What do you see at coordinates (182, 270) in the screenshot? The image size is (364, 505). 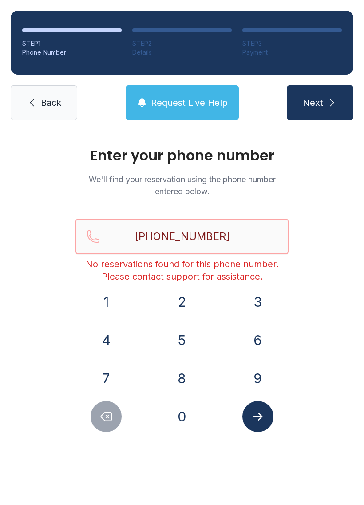 I see `div: No reservations found for this phone number. Please contact support for assistance.` at bounding box center [182, 270].